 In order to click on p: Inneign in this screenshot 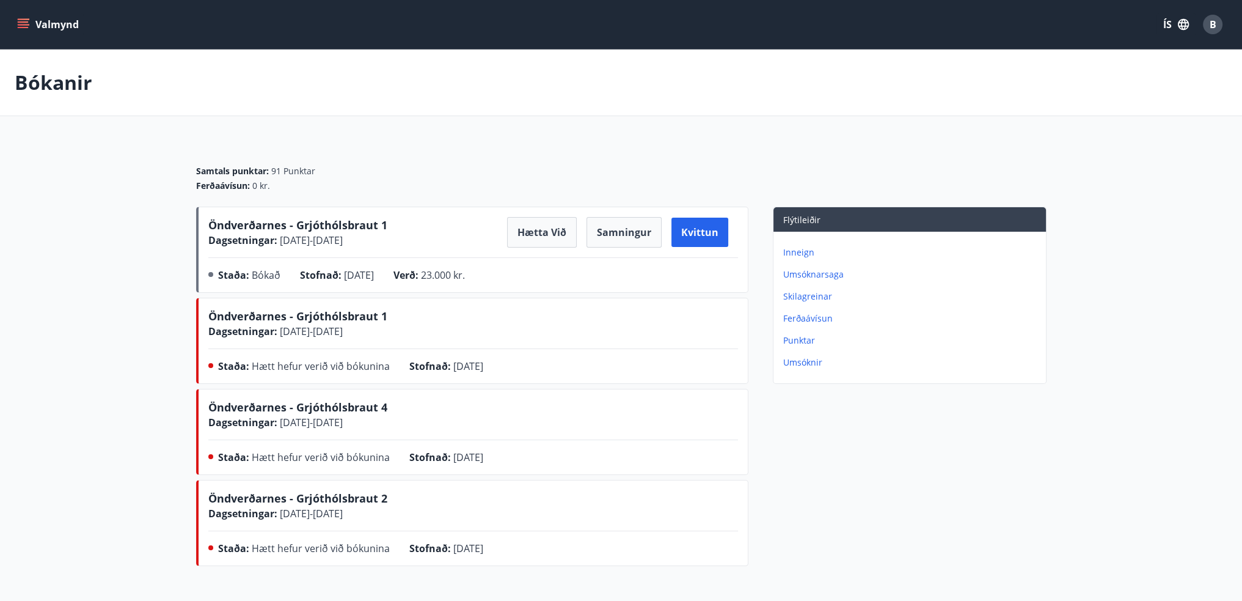, I will do `click(912, 252)`.